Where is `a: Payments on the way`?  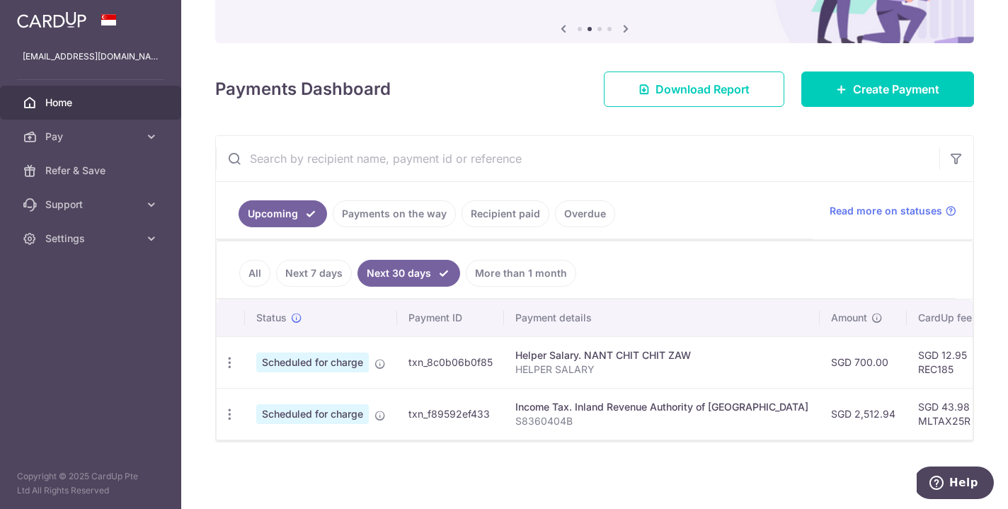
a: Payments on the way is located at coordinates (394, 214).